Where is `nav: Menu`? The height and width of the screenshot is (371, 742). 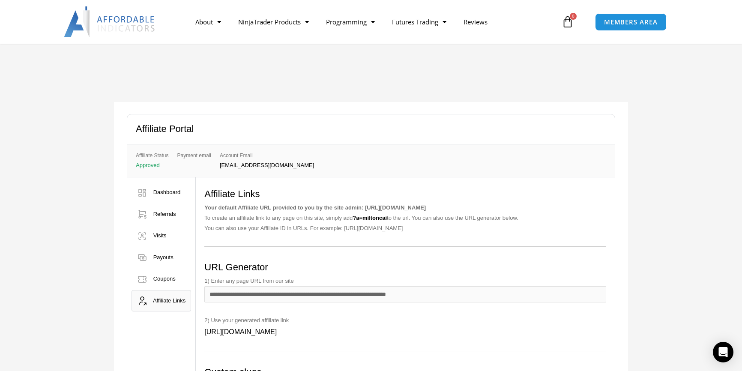 nav: Menu is located at coordinates (373, 22).